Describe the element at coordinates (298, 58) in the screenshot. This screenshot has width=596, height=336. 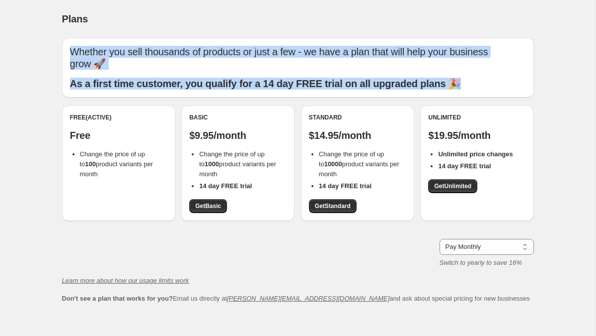
I see `p: Whether you sell thousands of products or just a few - we have a plan that will help your busines...` at that location.